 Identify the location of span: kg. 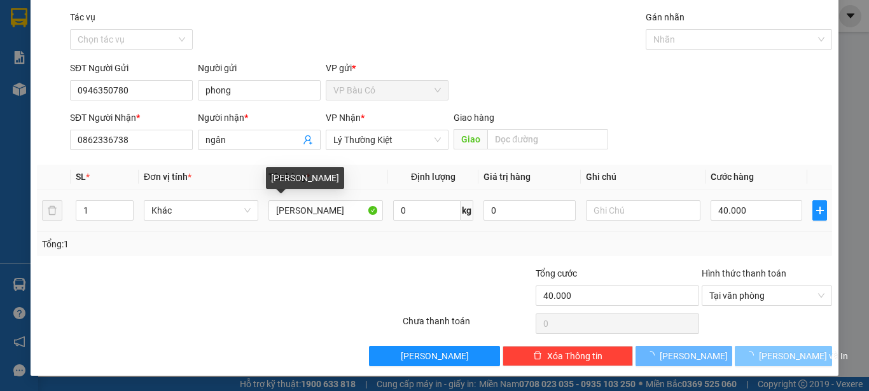
(467, 210).